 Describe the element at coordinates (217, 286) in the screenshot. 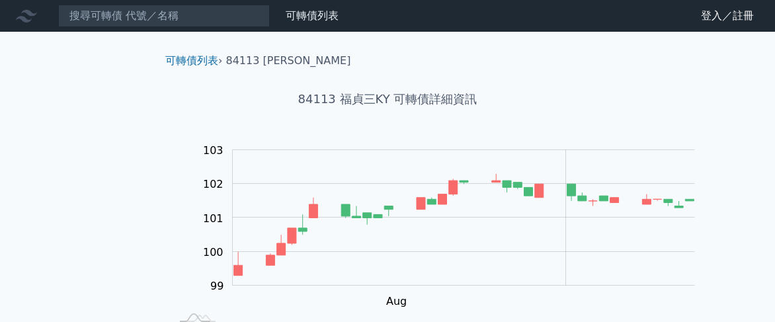

I see `tspan: 99` at that location.